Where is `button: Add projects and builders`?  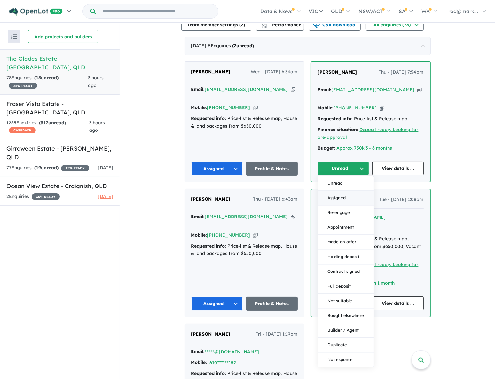 button: Add projects and builders is located at coordinates (63, 36).